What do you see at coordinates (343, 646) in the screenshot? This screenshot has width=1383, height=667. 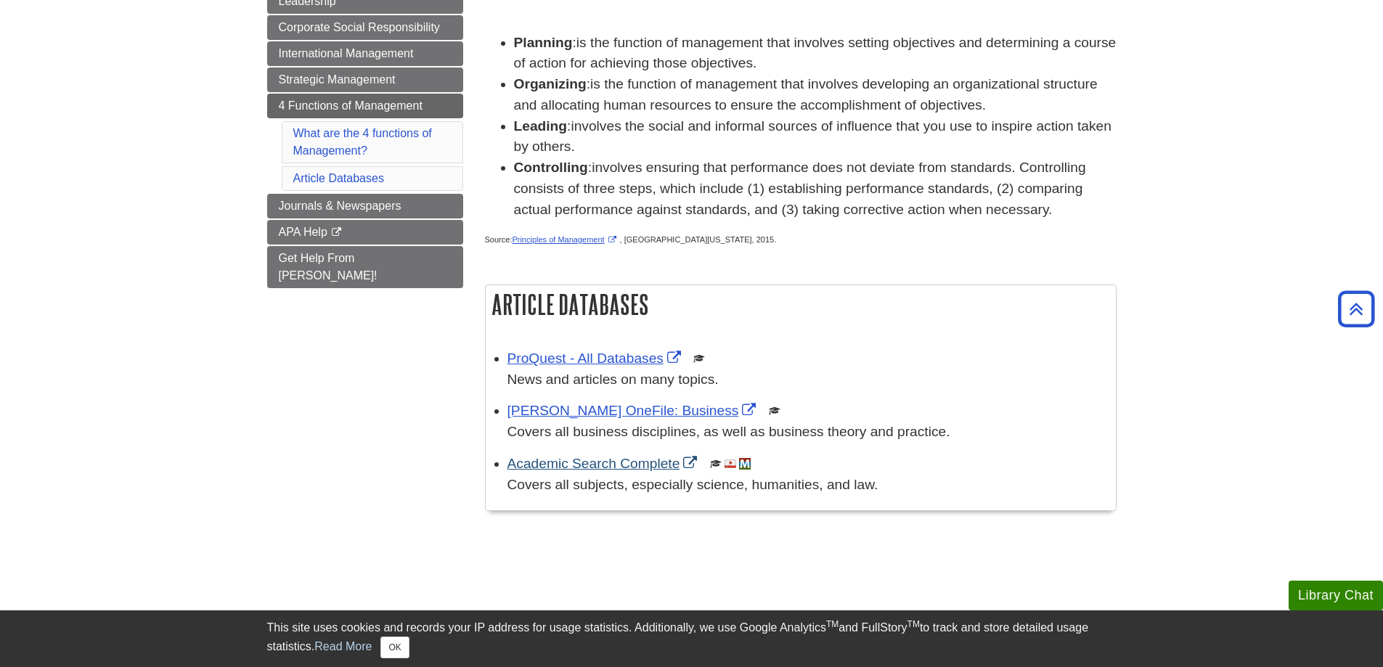 I see `a: Read More` at bounding box center [343, 646].